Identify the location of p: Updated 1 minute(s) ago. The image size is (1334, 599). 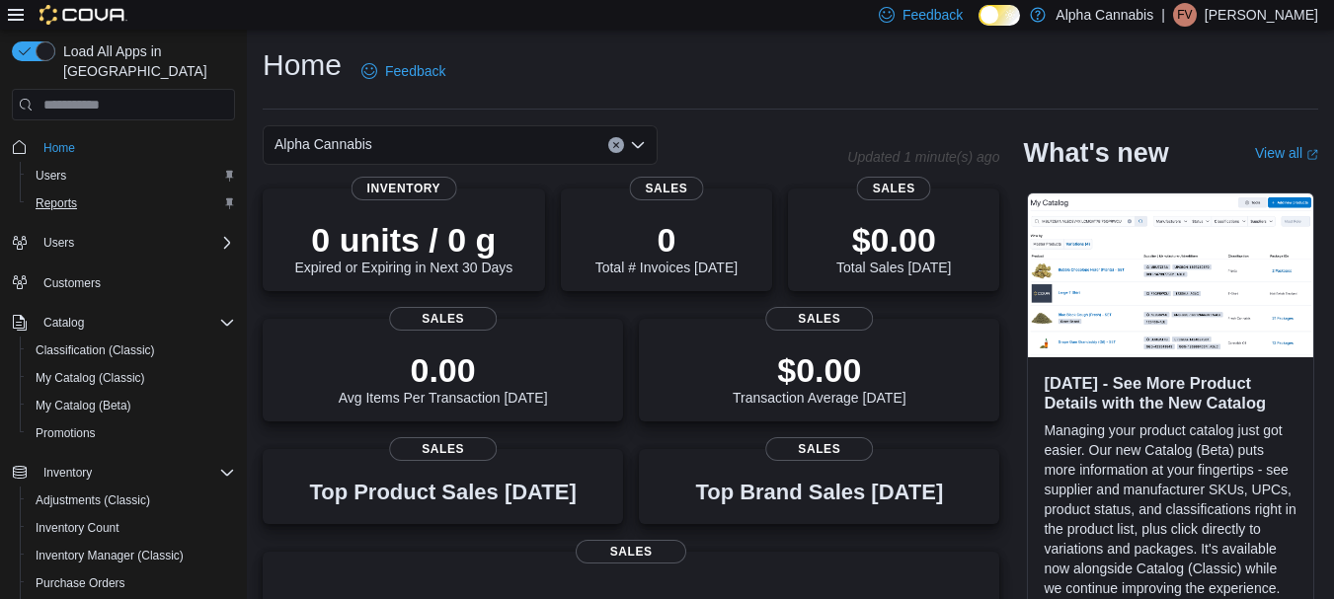
(923, 157).